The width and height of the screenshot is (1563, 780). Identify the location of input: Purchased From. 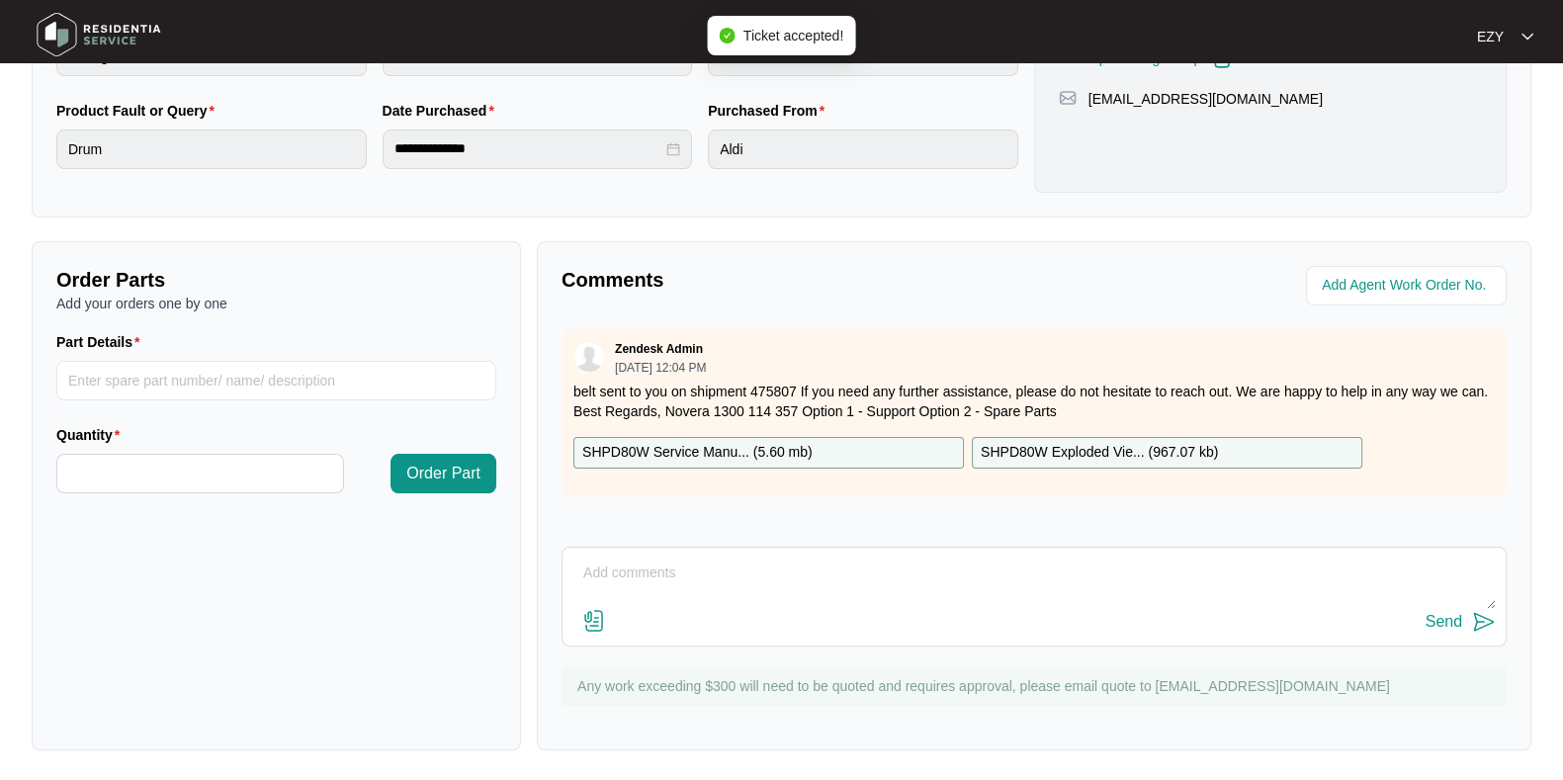
(863, 149).